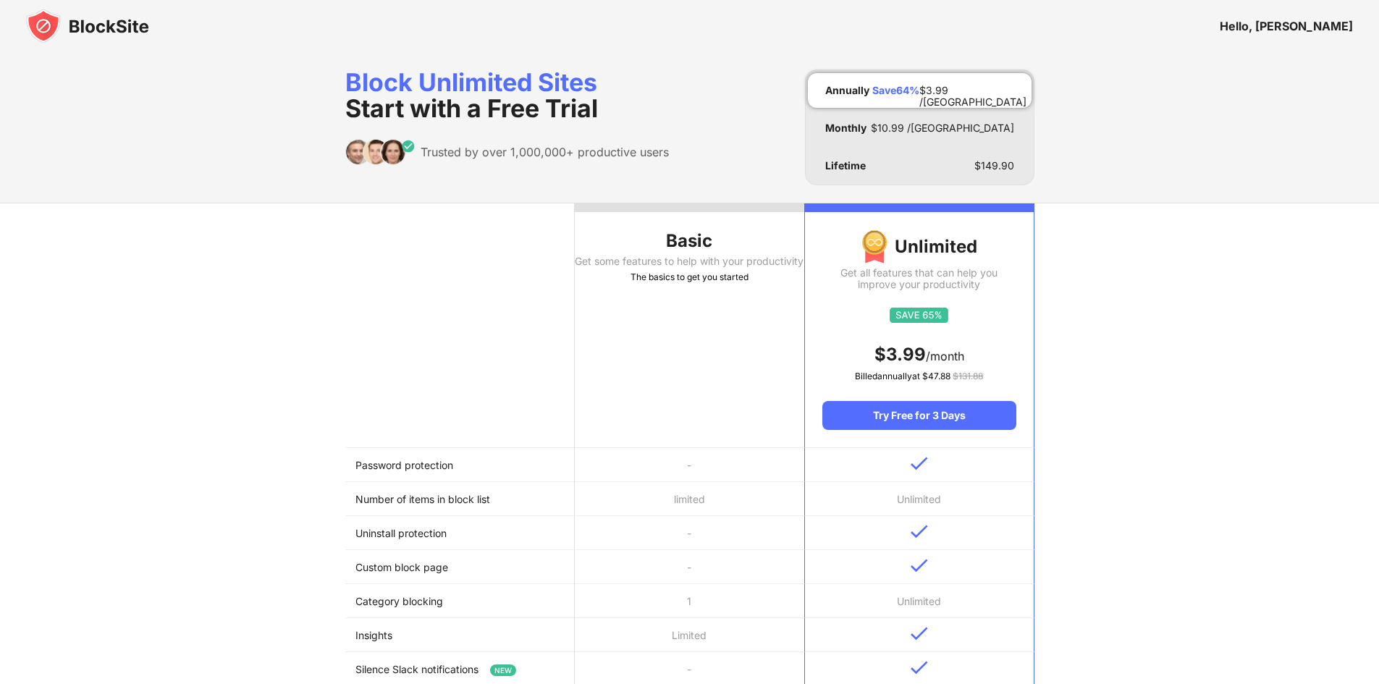 Image resolution: width=1379 pixels, height=684 pixels. I want to click on td: Limited, so click(689, 635).